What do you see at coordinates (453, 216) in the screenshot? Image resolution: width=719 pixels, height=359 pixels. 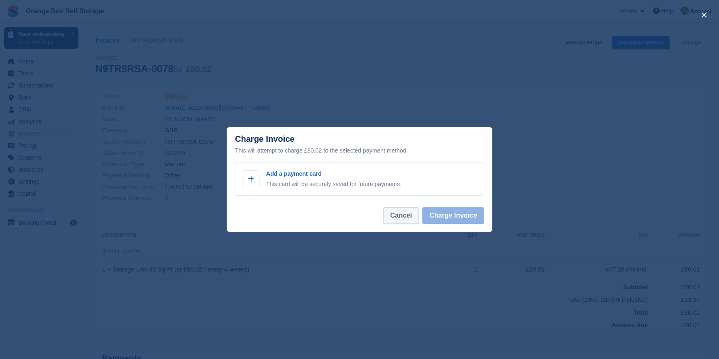 I see `button: Charge Invoice` at bounding box center [453, 216].